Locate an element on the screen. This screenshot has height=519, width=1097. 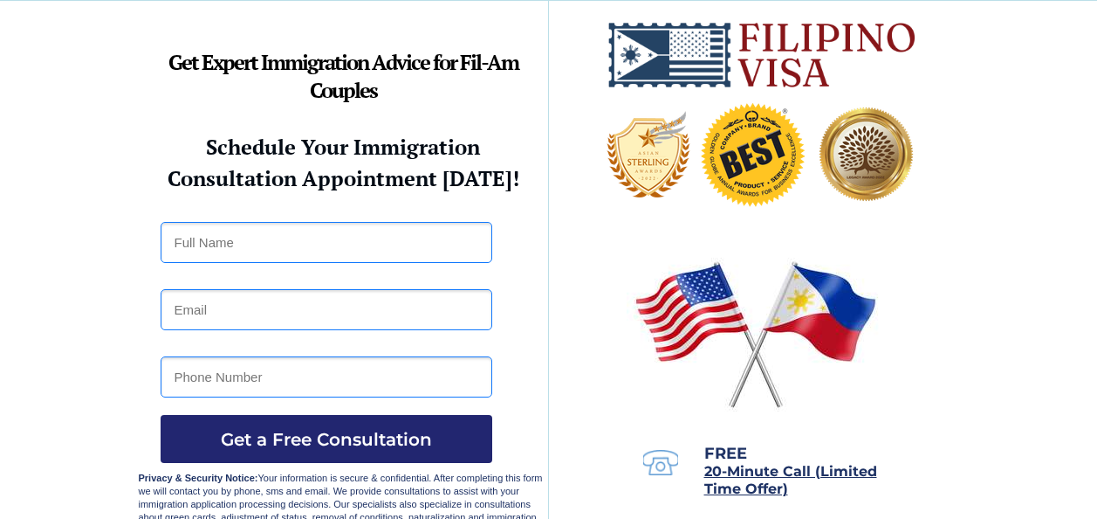
button: Get a Free Consultation is located at coordinates (326, 438).